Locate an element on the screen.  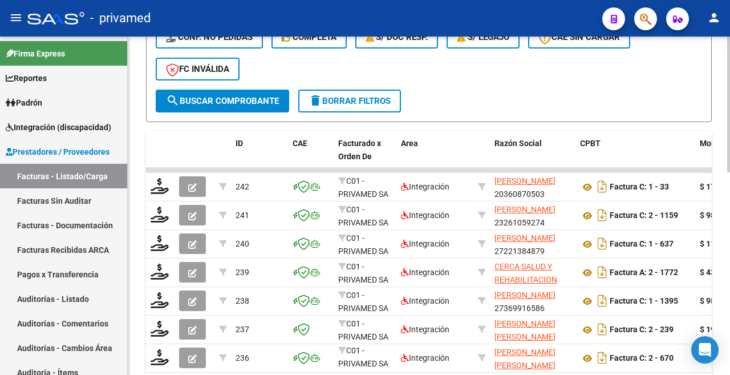
span: Borrar Filtros is located at coordinates (350, 101).